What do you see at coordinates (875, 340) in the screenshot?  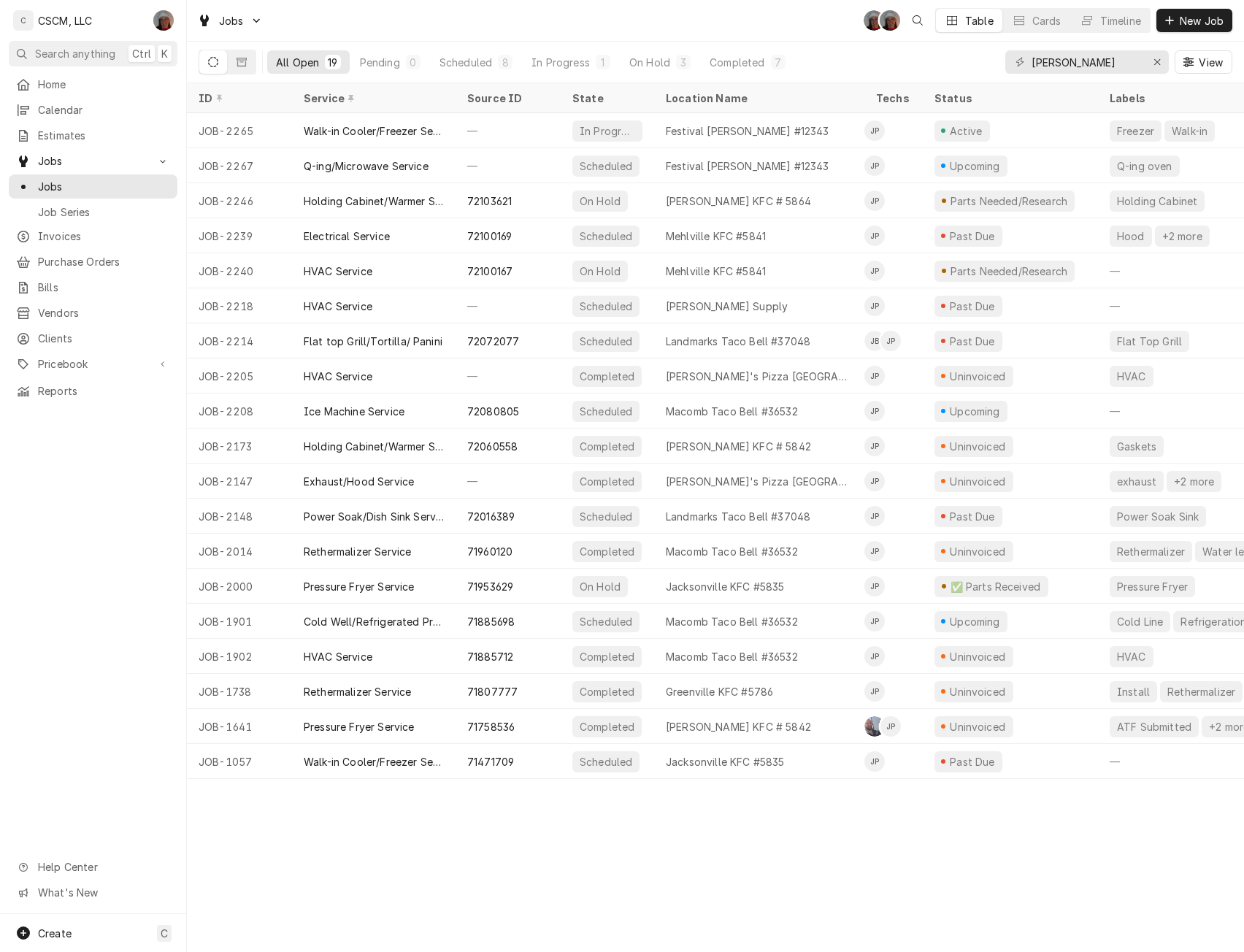 I see `div: James Bain's Avatar` at bounding box center [875, 340].